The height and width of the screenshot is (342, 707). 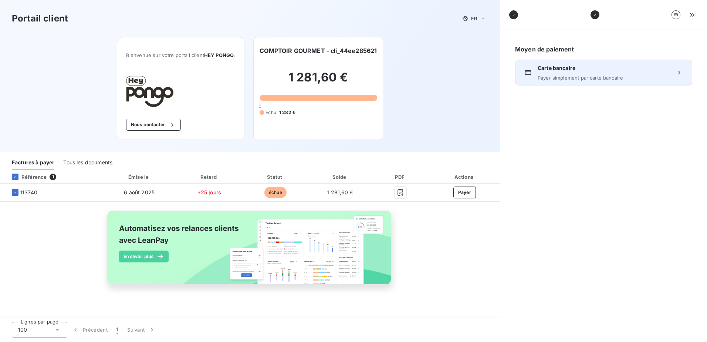 I want to click on span: Carte bancaire, so click(x=603, y=68).